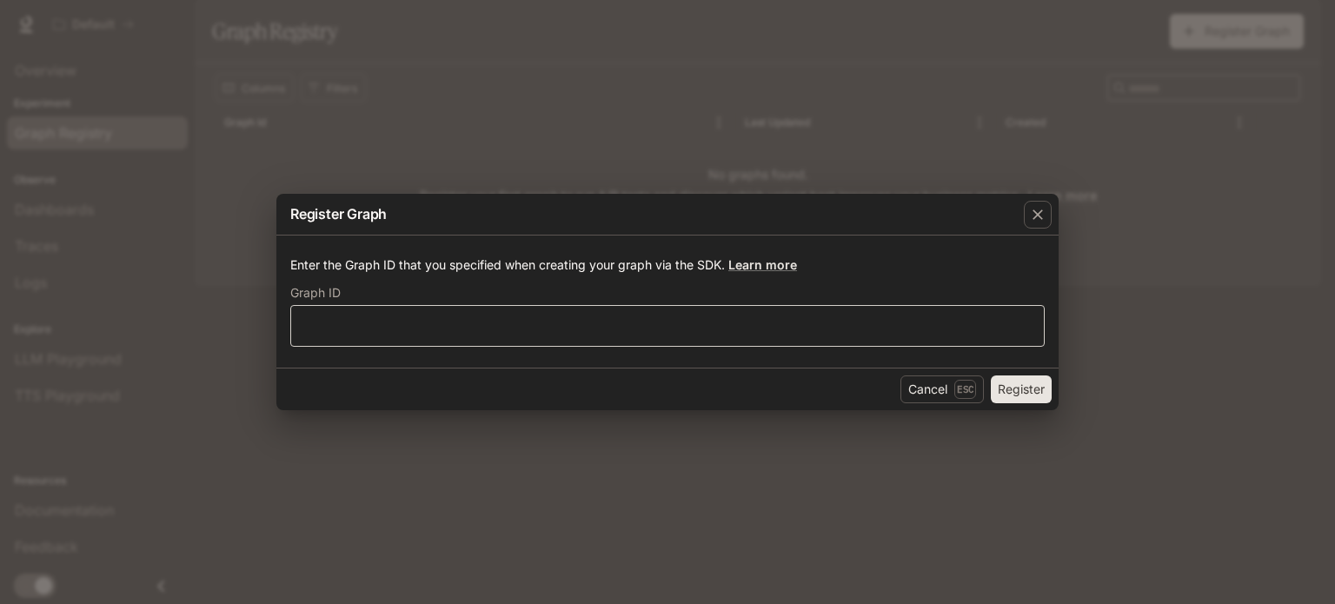  What do you see at coordinates (964, 389) in the screenshot?
I see `p: Esc` at bounding box center [964, 389].